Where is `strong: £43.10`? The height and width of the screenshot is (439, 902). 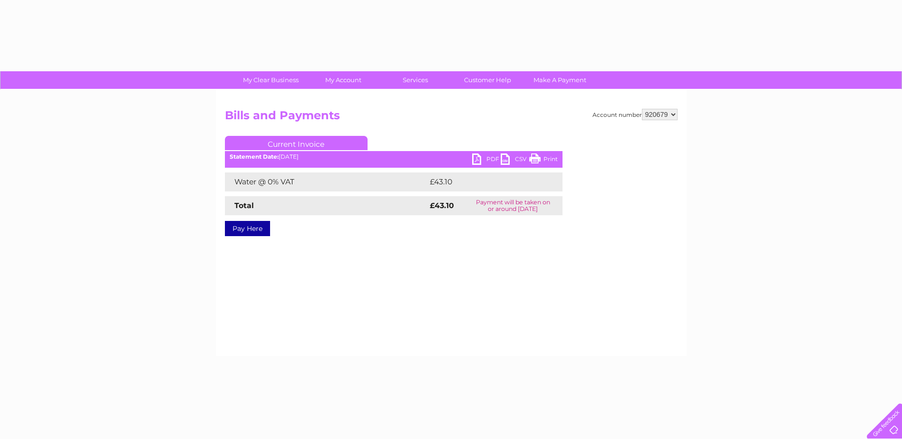 strong: £43.10 is located at coordinates (442, 205).